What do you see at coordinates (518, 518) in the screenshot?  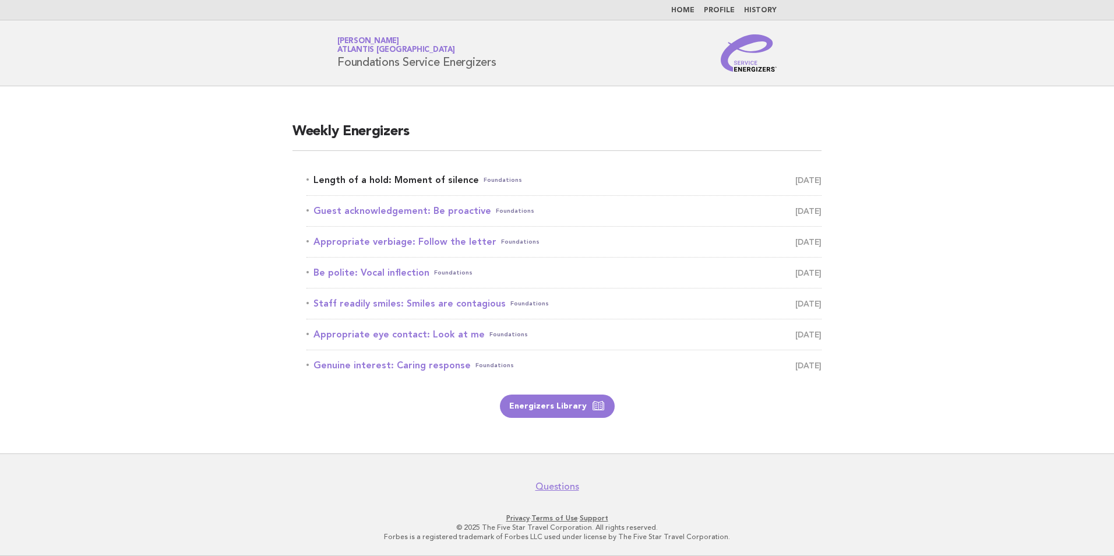 I see `a: Privacy` at bounding box center [518, 518].